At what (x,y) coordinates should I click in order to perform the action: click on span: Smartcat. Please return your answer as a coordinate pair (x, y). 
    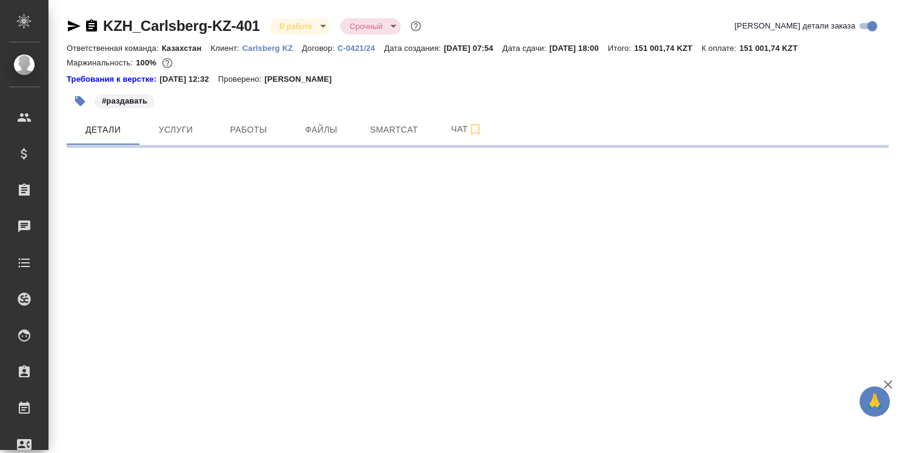
    Looking at the image, I should click on (394, 130).